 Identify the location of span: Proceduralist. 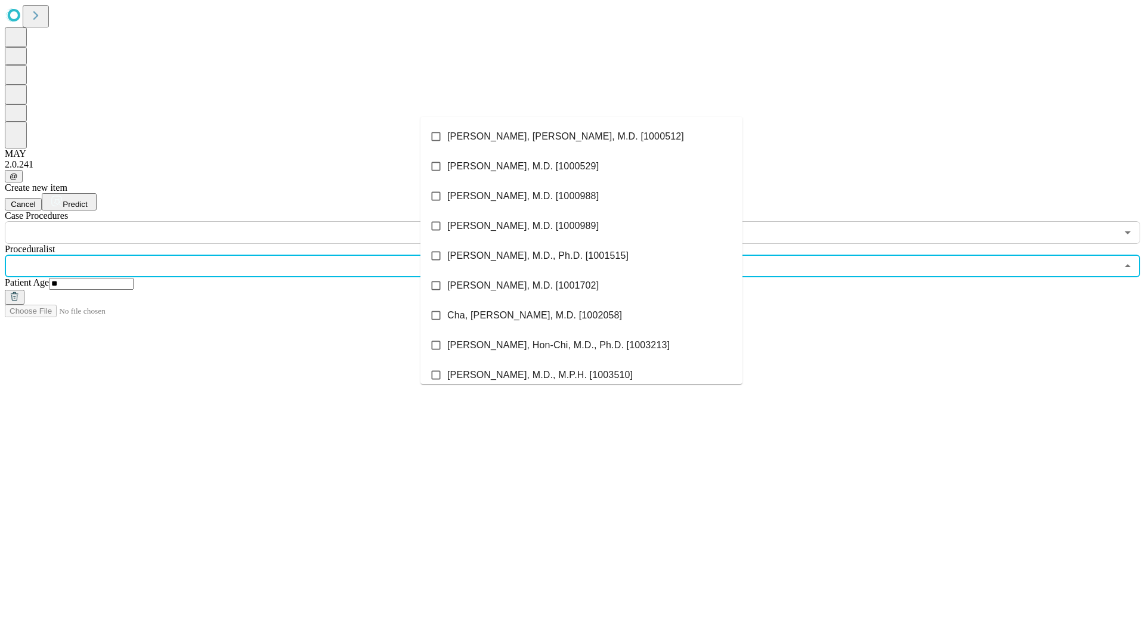
(30, 249).